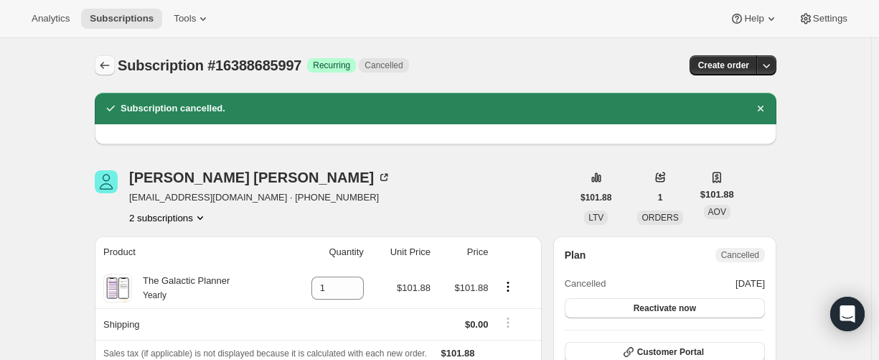 The image size is (879, 360). Describe the element at coordinates (464, 252) in the screenshot. I see `th: Price` at that location.